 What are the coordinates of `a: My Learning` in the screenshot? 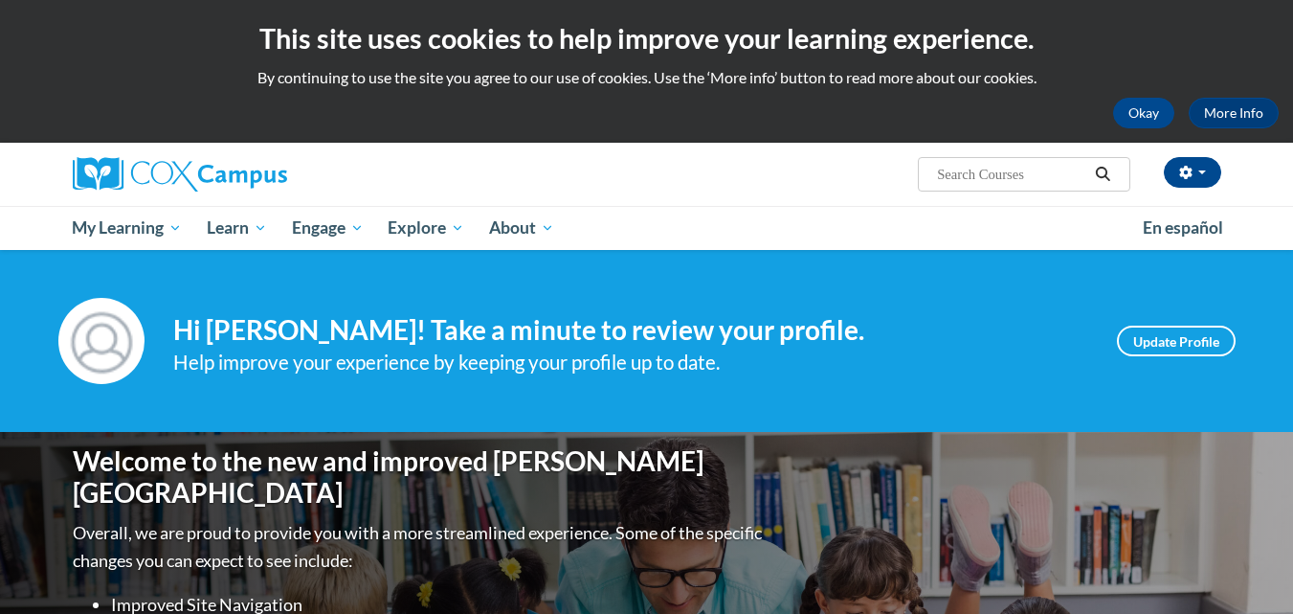 It's located at (127, 228).